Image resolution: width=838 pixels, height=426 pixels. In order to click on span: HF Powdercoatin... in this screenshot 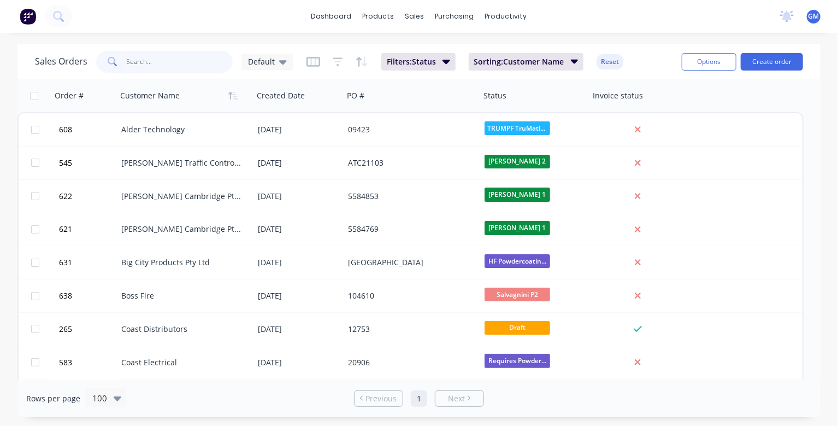, I will do `click(517, 261)`.